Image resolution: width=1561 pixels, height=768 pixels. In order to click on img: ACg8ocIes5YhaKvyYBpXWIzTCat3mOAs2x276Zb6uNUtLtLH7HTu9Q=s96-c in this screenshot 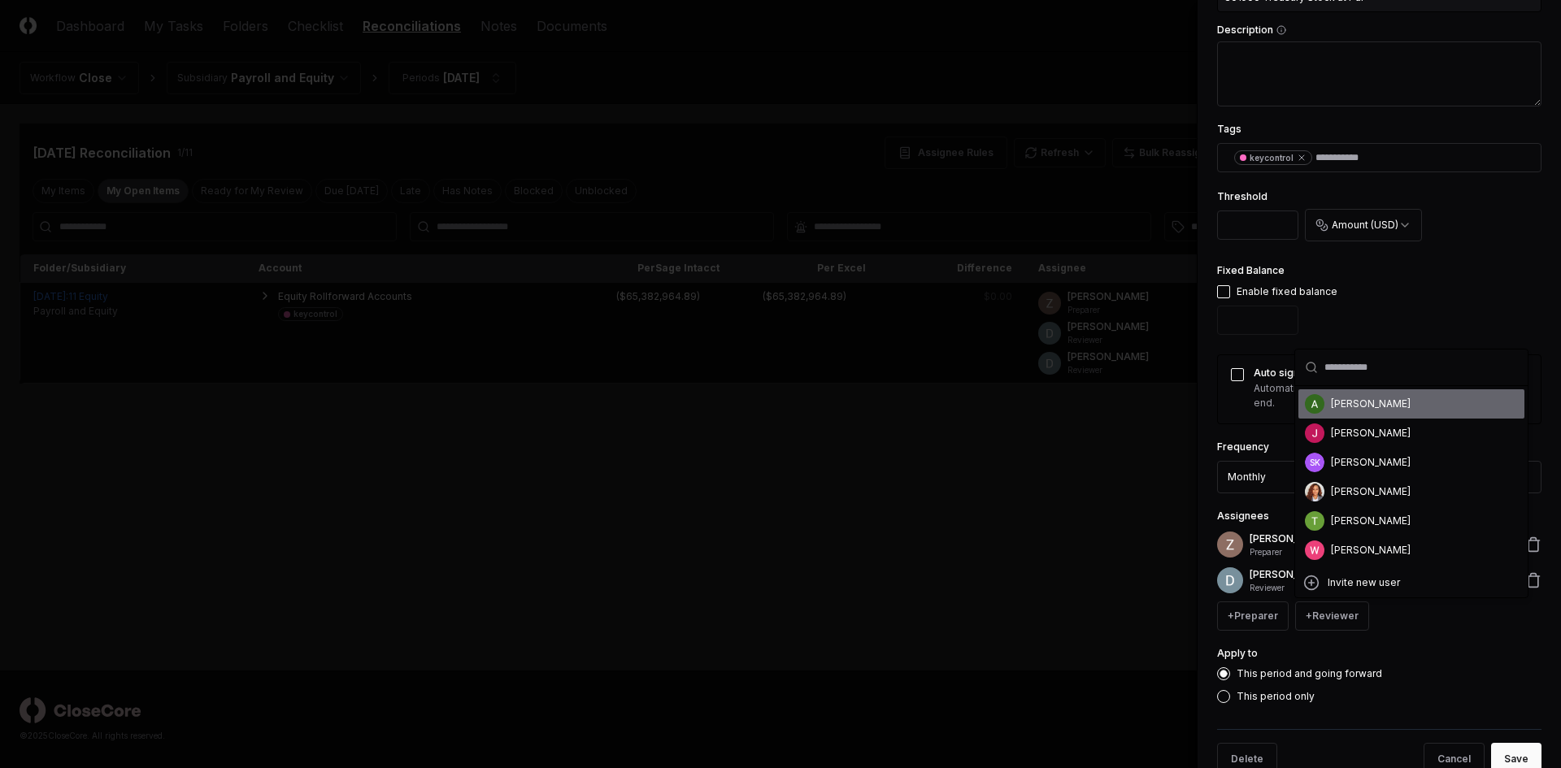, I will do `click(1315, 521)`.